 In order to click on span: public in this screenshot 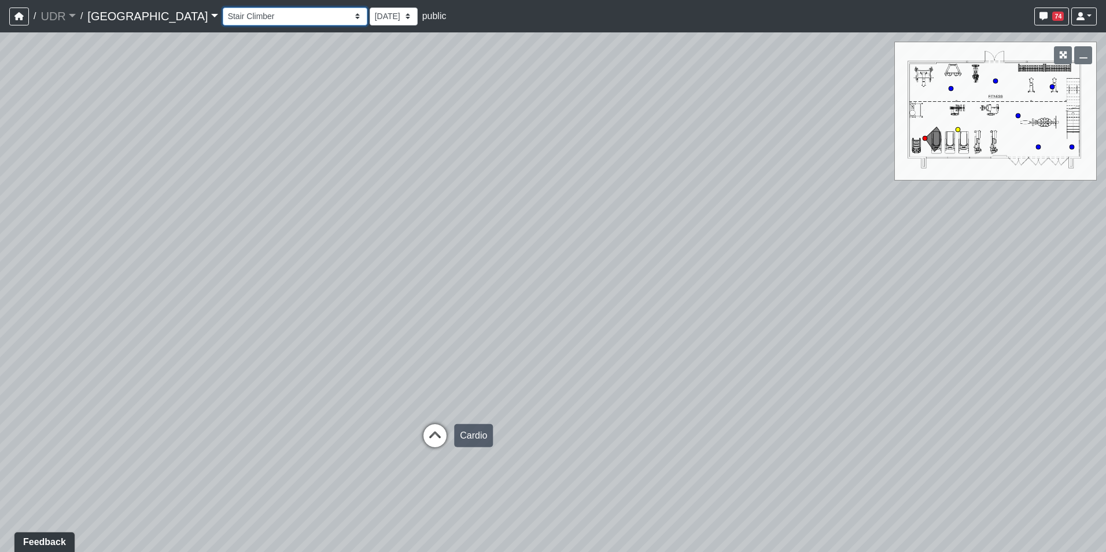, I will do `click(434, 16)`.